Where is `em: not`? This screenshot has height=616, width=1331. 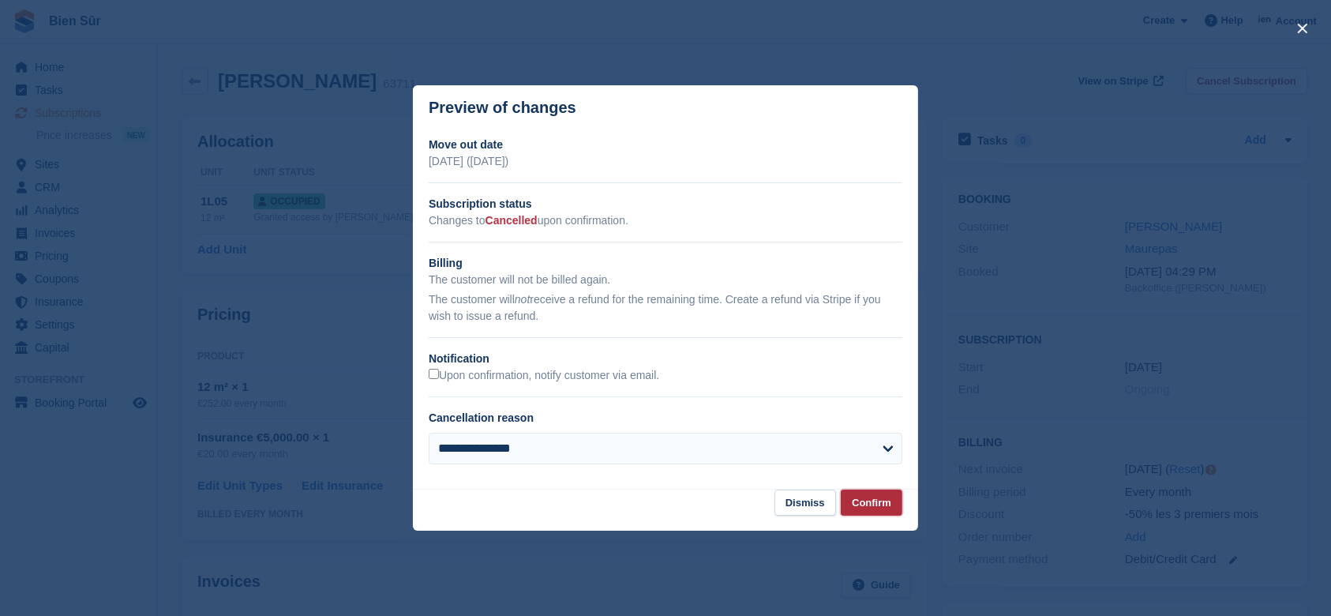
em: not is located at coordinates (522, 299).